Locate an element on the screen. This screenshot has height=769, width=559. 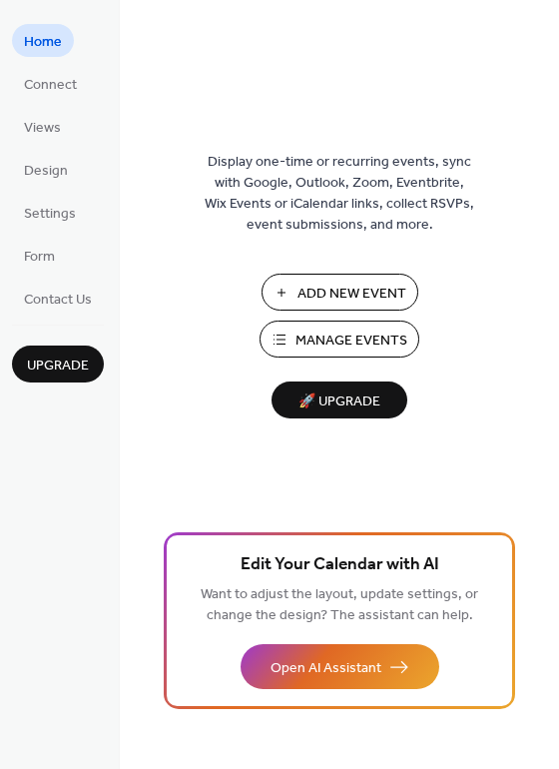
a: Connect is located at coordinates (50, 83).